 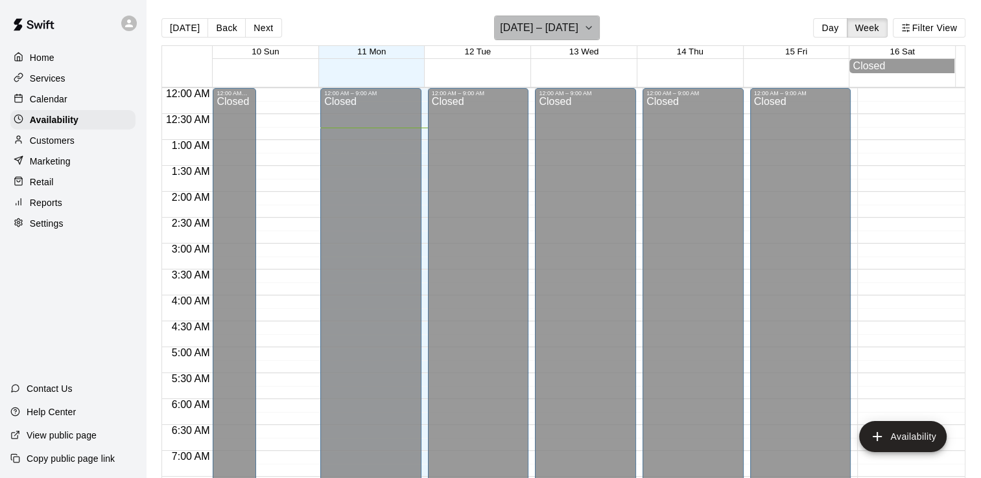 I want to click on span: 4:00 AM, so click(x=191, y=301).